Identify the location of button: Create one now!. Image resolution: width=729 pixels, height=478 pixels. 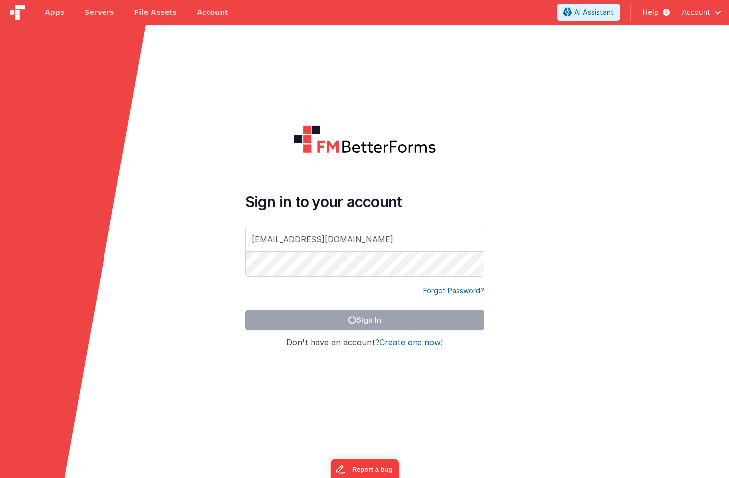
(411, 343).